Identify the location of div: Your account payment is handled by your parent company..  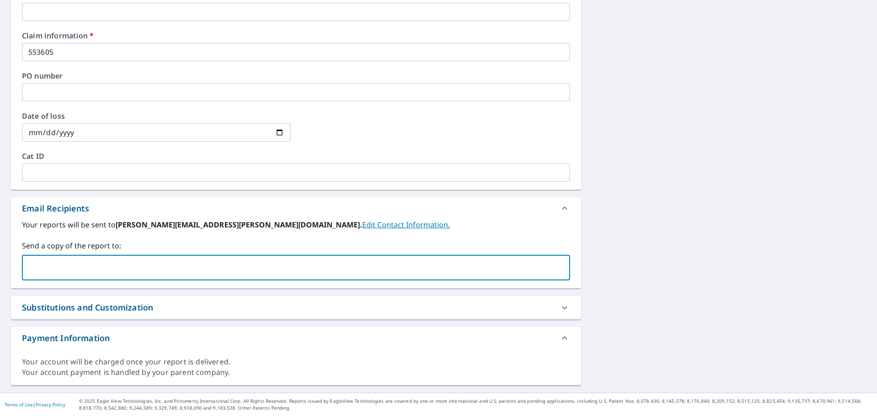
(296, 372).